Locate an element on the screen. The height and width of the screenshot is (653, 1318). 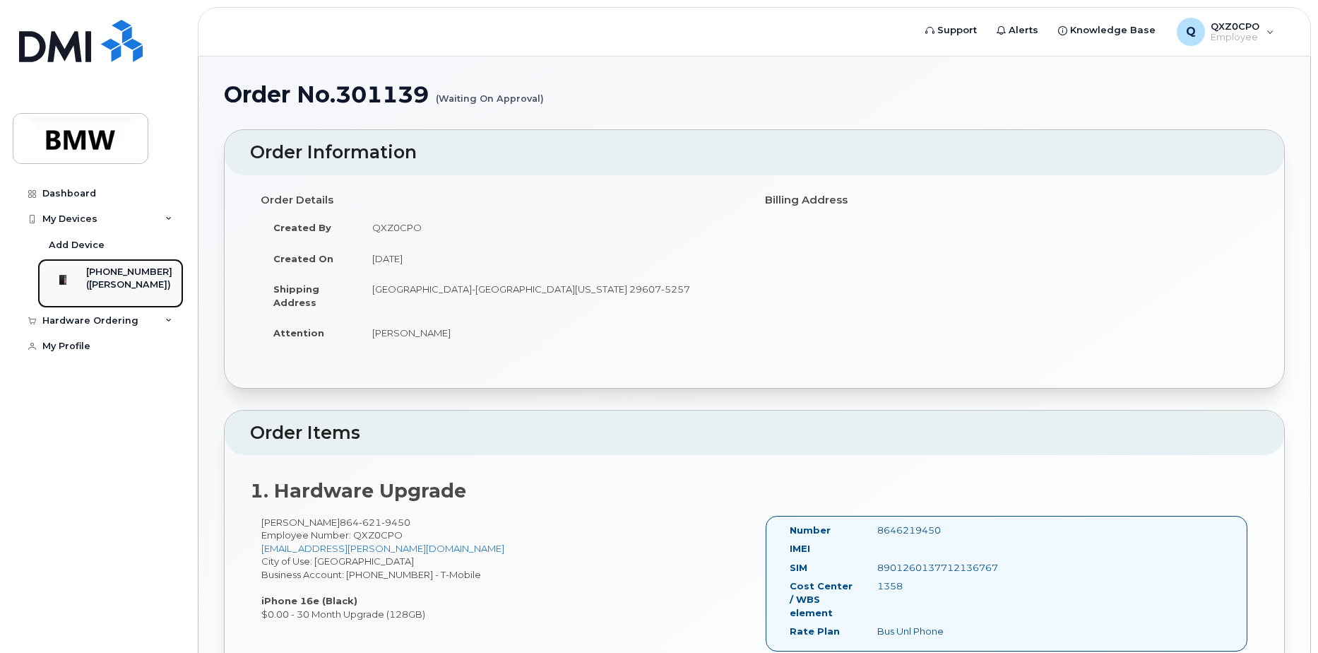
h2: Order Information is located at coordinates (755, 153).